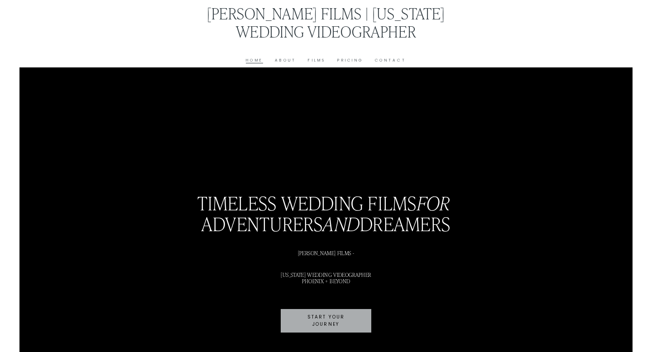 Image resolution: width=652 pixels, height=352 pixels. Describe the element at coordinates (285, 60) in the screenshot. I see `a: About` at that location.